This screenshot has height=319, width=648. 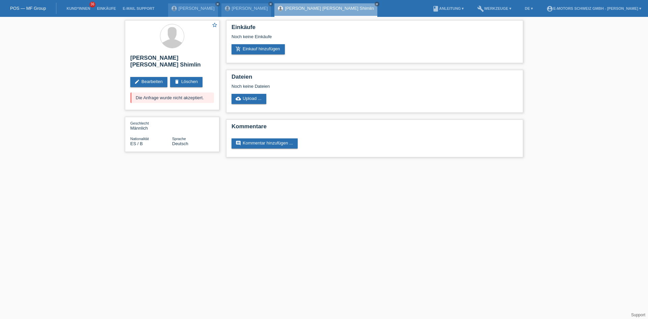 What do you see at coordinates (550, 9) in the screenshot?
I see `i: account_circle` at bounding box center [550, 9].